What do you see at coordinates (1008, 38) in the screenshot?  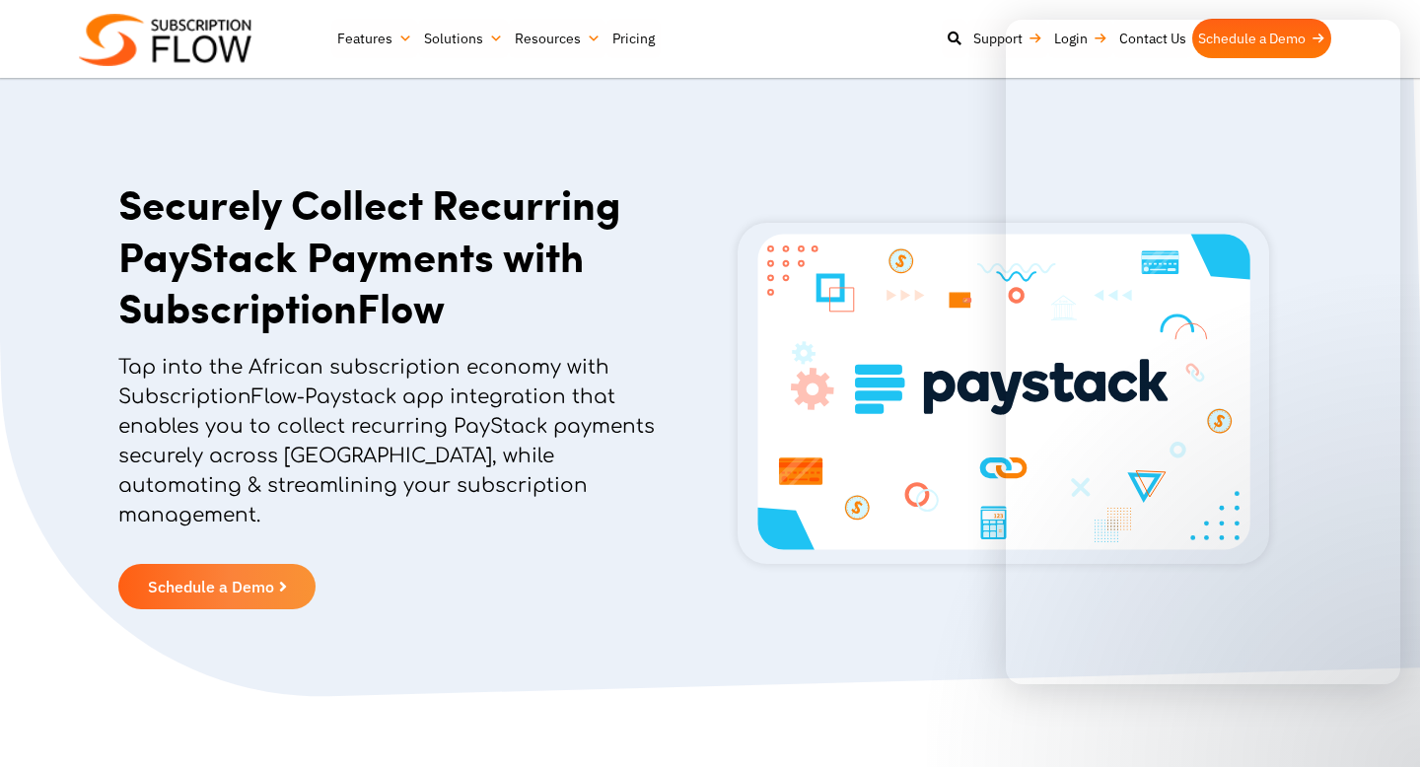 I see `a: Support` at bounding box center [1008, 38].